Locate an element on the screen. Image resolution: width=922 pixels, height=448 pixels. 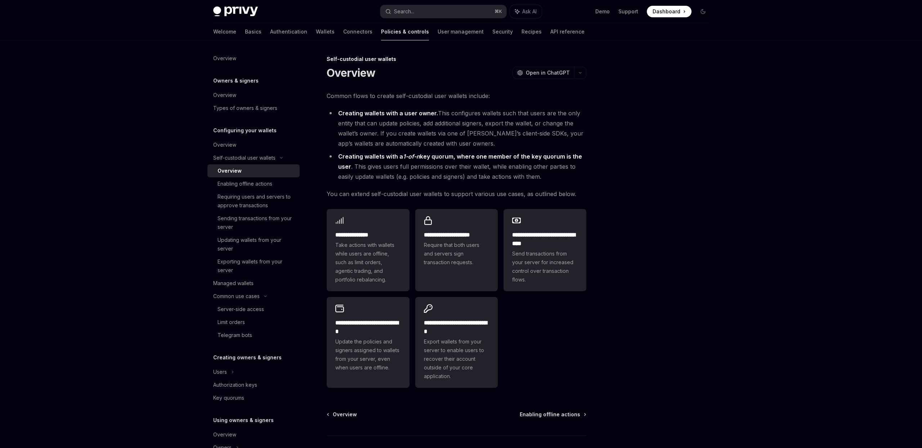
h5: Using owners & signers is located at coordinates (243, 420).